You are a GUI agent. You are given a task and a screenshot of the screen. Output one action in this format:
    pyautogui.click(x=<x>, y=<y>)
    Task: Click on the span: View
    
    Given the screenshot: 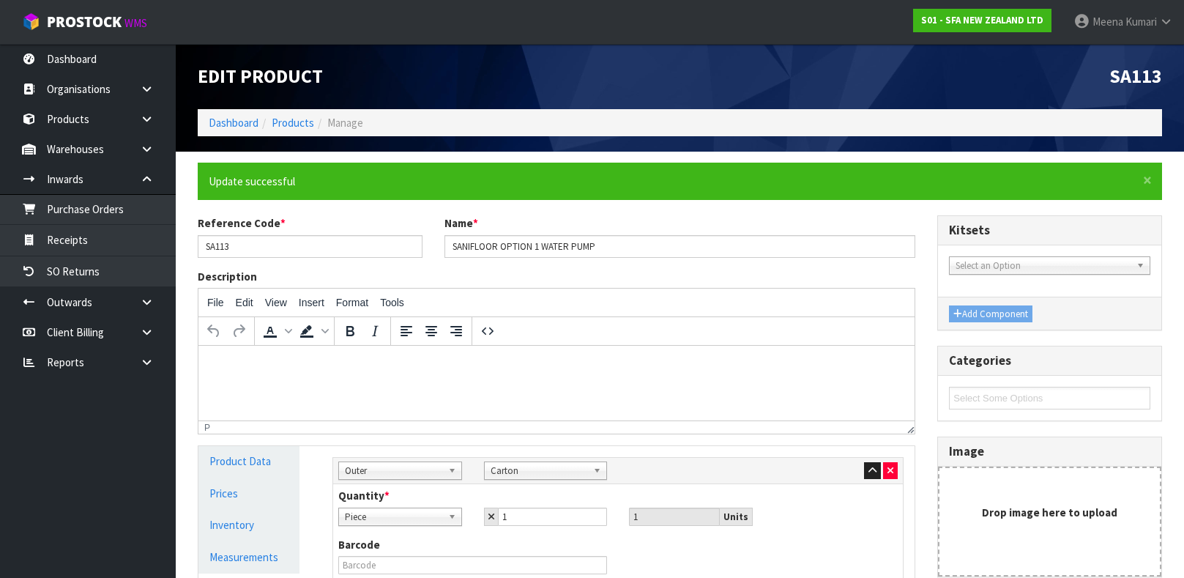 What is the action you would take?
    pyautogui.click(x=276, y=302)
    